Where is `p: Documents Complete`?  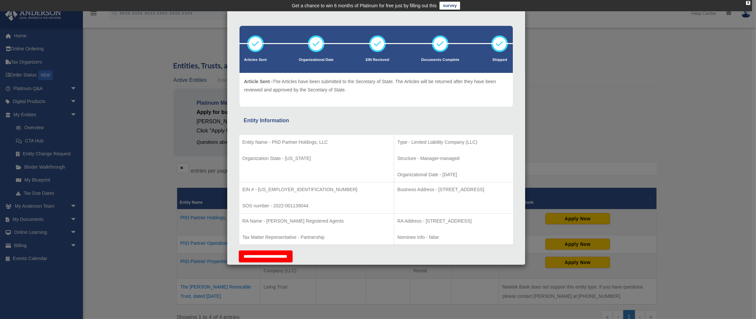
p: Documents Complete is located at coordinates (440, 60).